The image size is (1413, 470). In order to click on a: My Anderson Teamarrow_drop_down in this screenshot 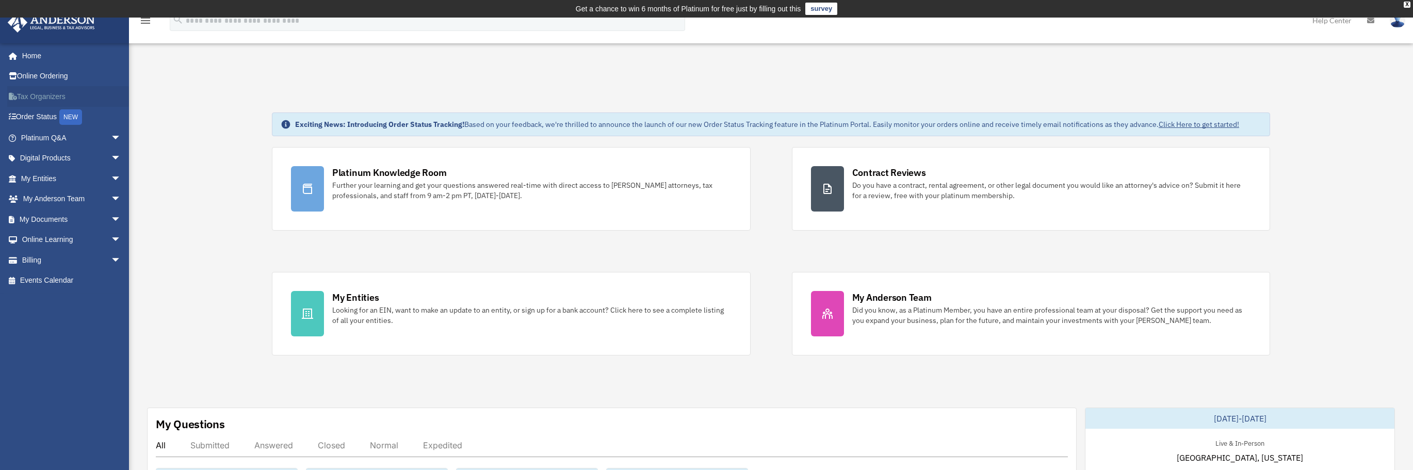, I will do `click(72, 199)`.